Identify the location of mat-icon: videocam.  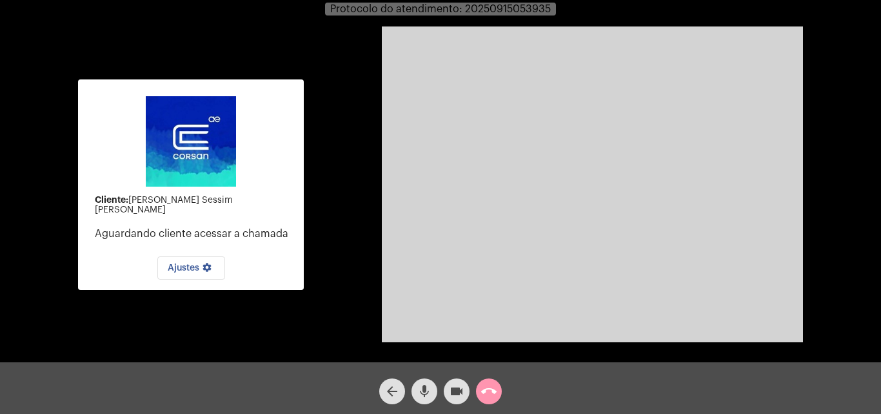
(457, 391).